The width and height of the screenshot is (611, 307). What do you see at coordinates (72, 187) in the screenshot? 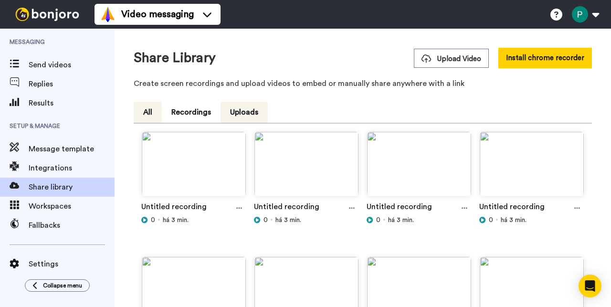
I see `span: Share library` at bounding box center [72, 187].